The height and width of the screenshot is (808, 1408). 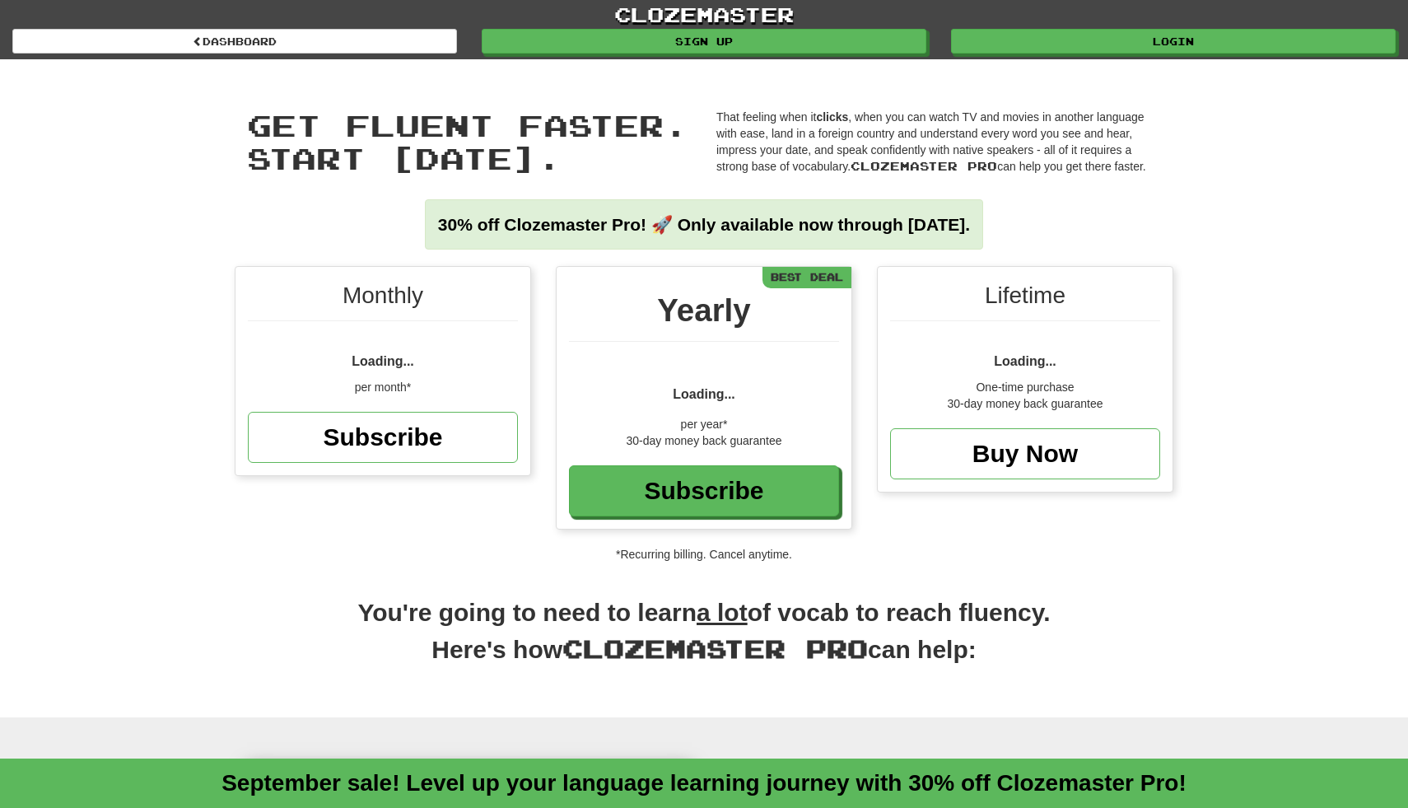 I want to click on div: Buy Now, so click(x=1025, y=454).